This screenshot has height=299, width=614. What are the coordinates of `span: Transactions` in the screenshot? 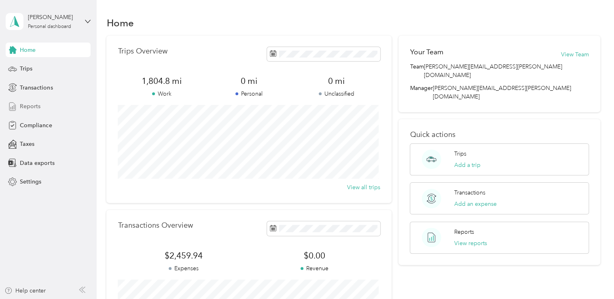 It's located at (36, 87).